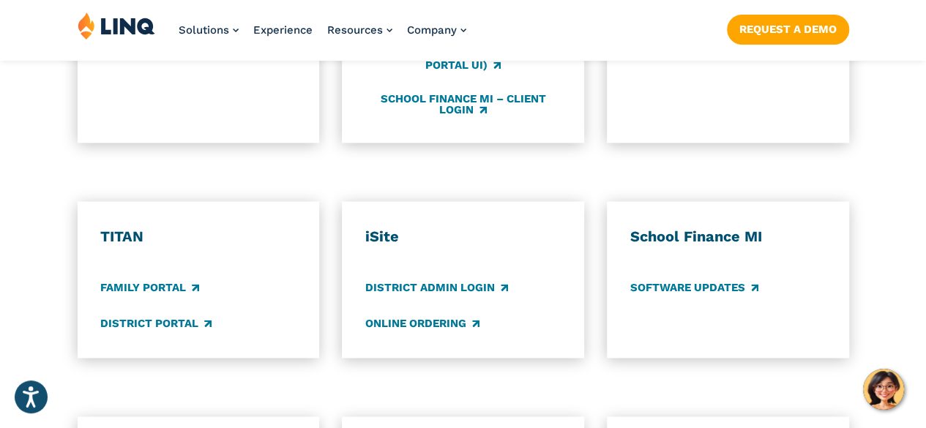 The height and width of the screenshot is (428, 926). What do you see at coordinates (728, 237) in the screenshot?
I see `h3: School Finance MI` at bounding box center [728, 237].